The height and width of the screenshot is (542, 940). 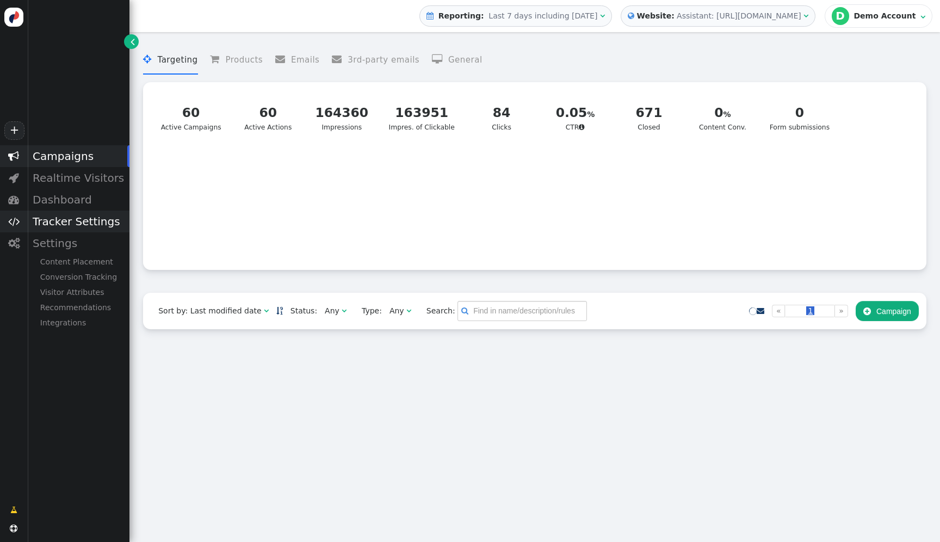 I want to click on div: CTR, so click(x=575, y=118).